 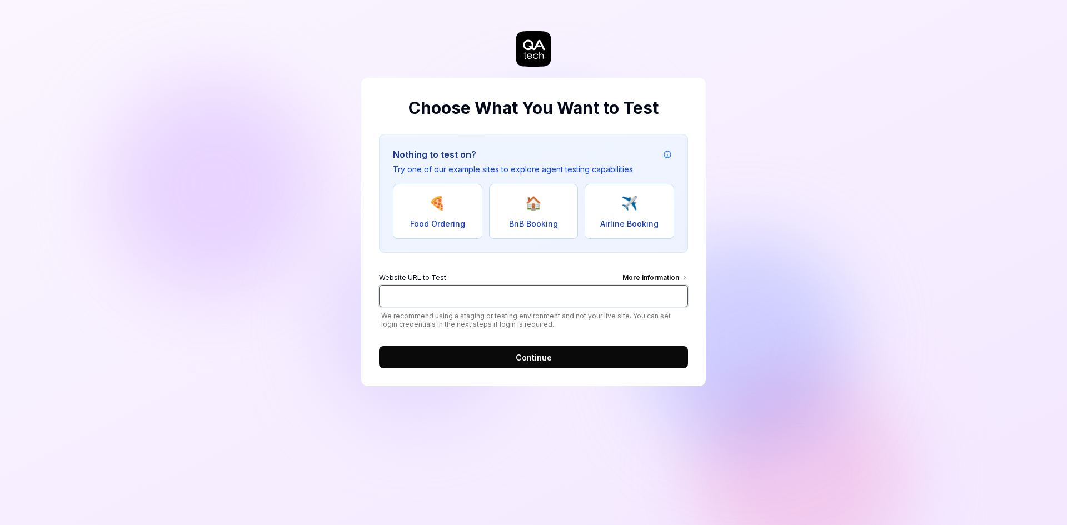 I want to click on input: Website URL to TestMore Information, so click(x=533, y=296).